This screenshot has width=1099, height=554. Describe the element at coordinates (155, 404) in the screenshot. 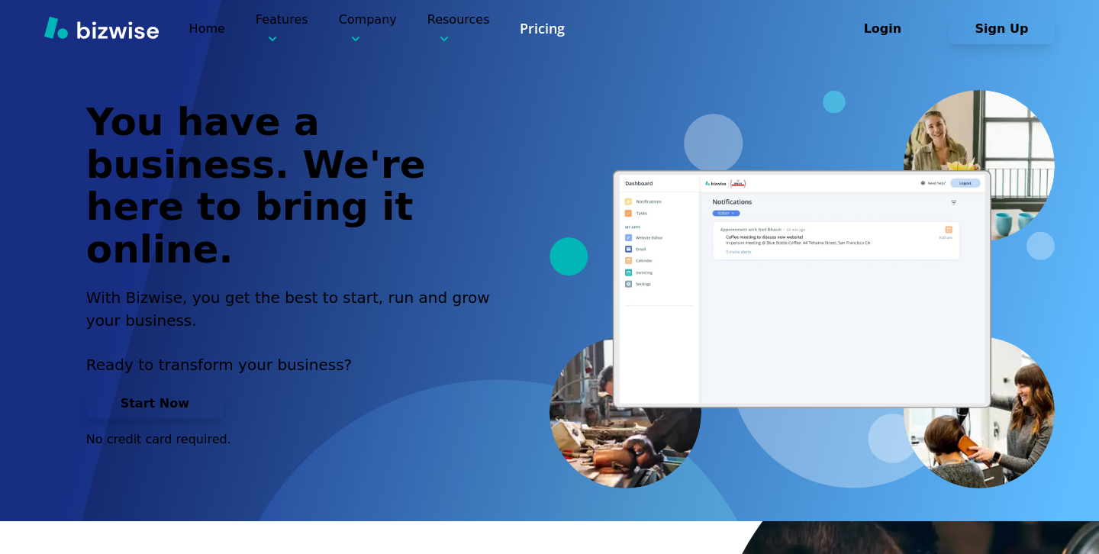

I see `button: Start Now` at that location.